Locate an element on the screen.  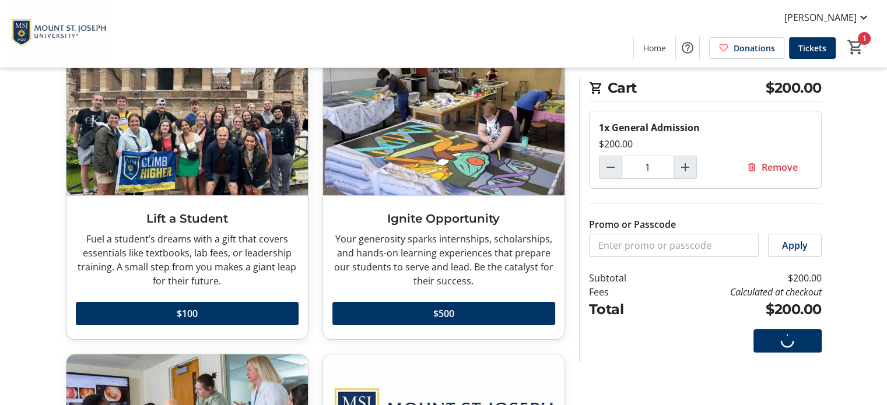
span: Donations is located at coordinates (754, 48).